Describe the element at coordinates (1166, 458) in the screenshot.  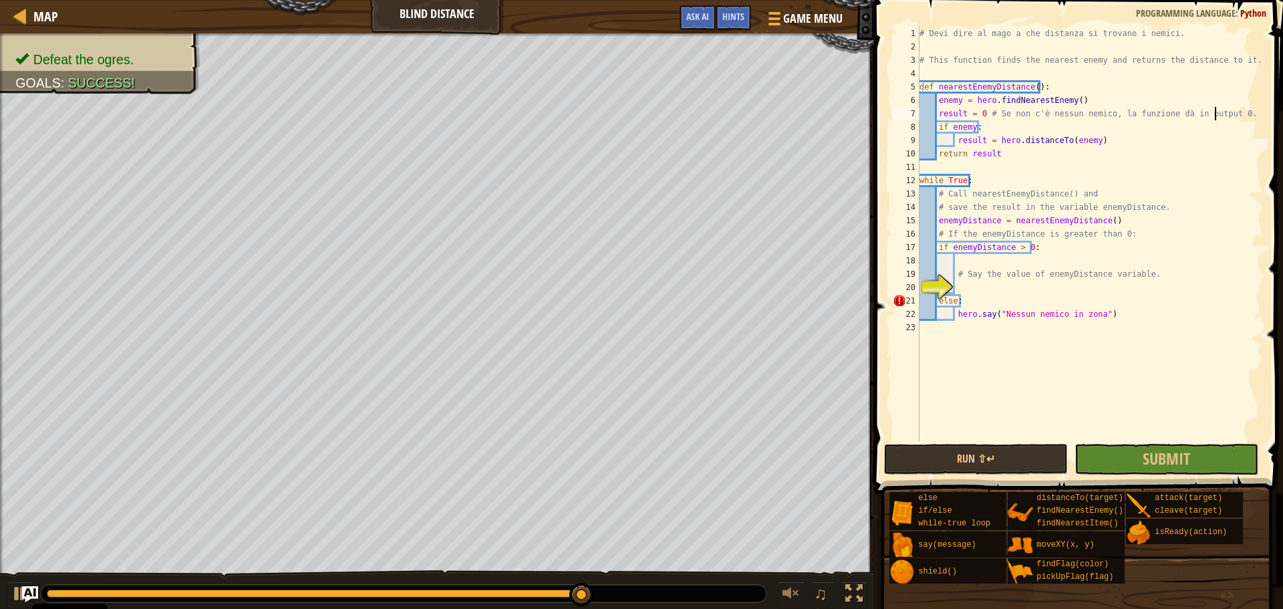
I see `span: Submit` at that location.